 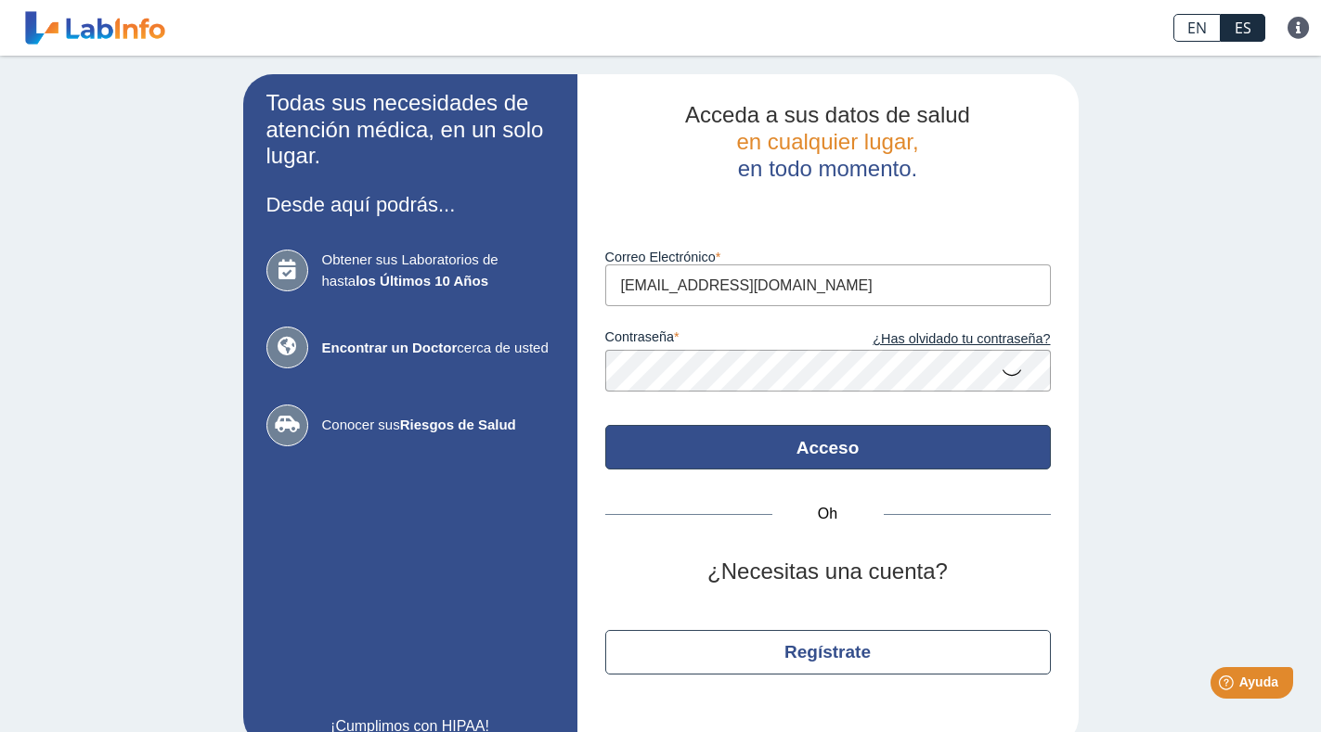 I want to click on font: ¿Has olvidado tu contraseña?, so click(x=961, y=339).